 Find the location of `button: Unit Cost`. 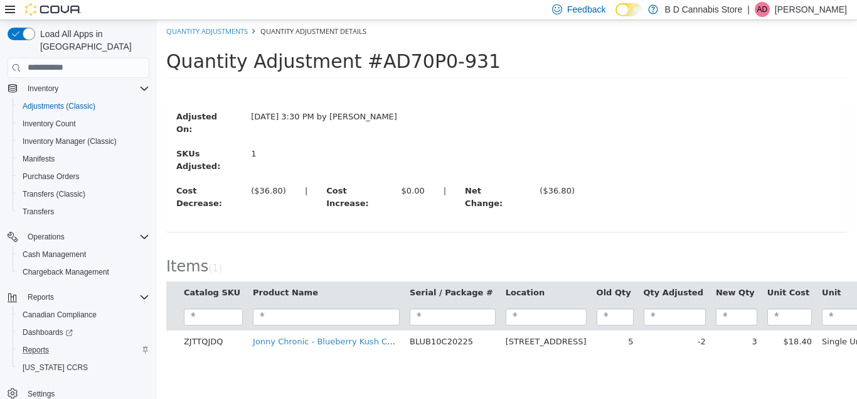

button: Unit Cost is located at coordinates (633, 272).